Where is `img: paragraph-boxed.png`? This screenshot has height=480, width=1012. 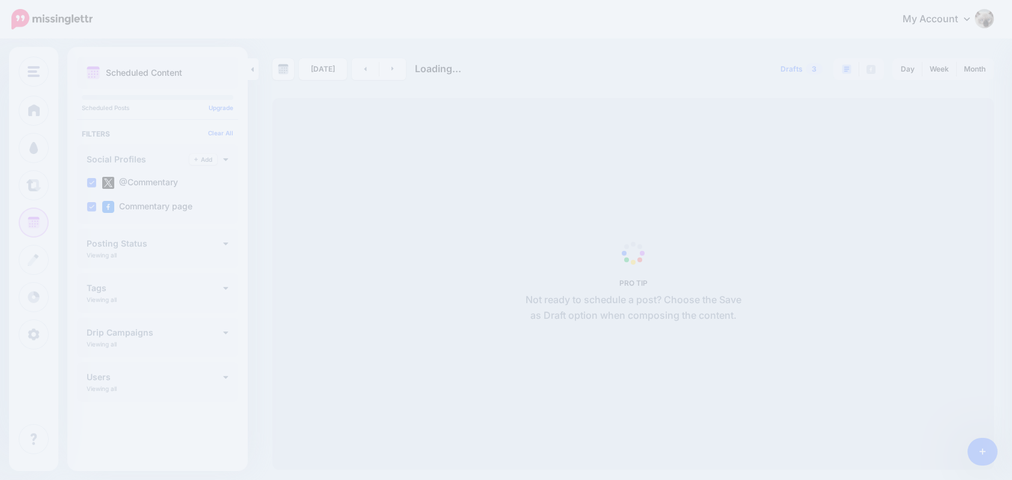
img: paragraph-boxed.png is located at coordinates (847, 69).